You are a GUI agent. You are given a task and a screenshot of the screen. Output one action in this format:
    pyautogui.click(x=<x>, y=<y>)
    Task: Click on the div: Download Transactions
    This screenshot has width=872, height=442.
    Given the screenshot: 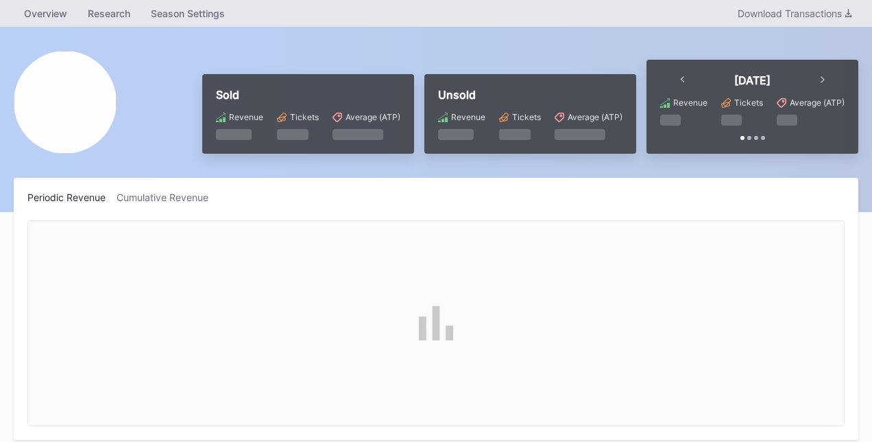 What is the action you would take?
    pyautogui.click(x=795, y=13)
    